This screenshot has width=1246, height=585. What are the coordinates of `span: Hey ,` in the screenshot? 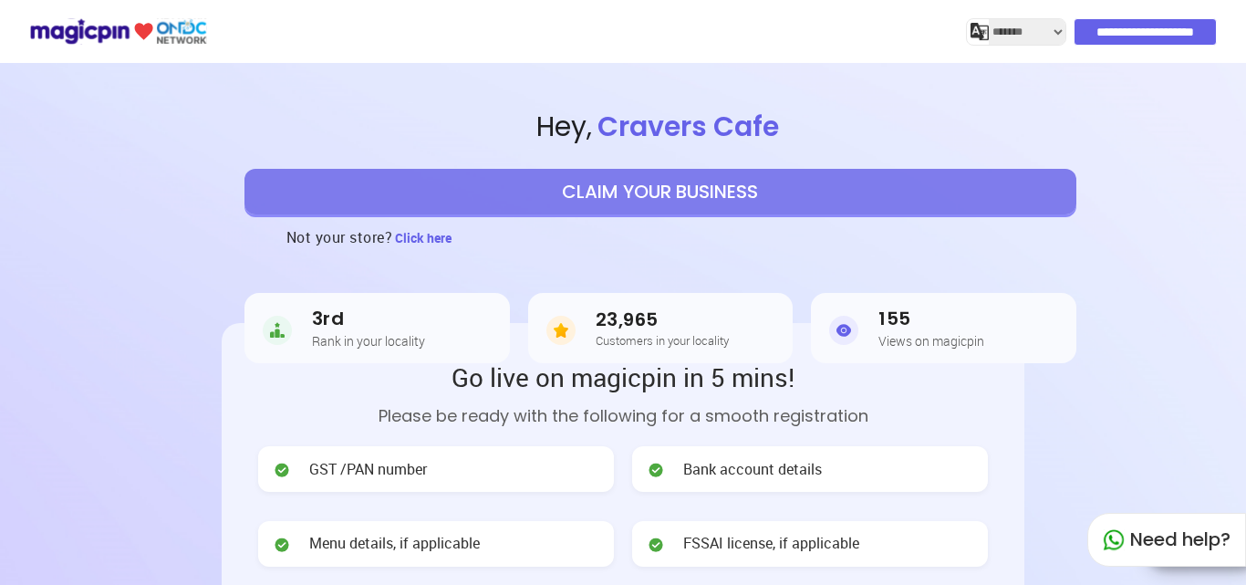 It's located at (660, 127).